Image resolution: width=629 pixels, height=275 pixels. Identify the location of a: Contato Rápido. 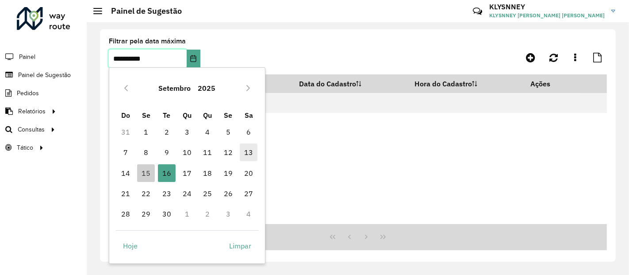
(477, 11).